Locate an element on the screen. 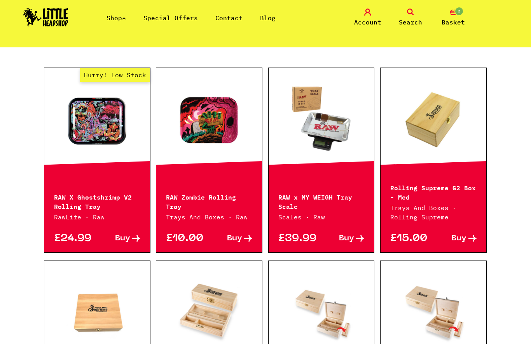 The image size is (531, 344). span: Account is located at coordinates (368, 22).